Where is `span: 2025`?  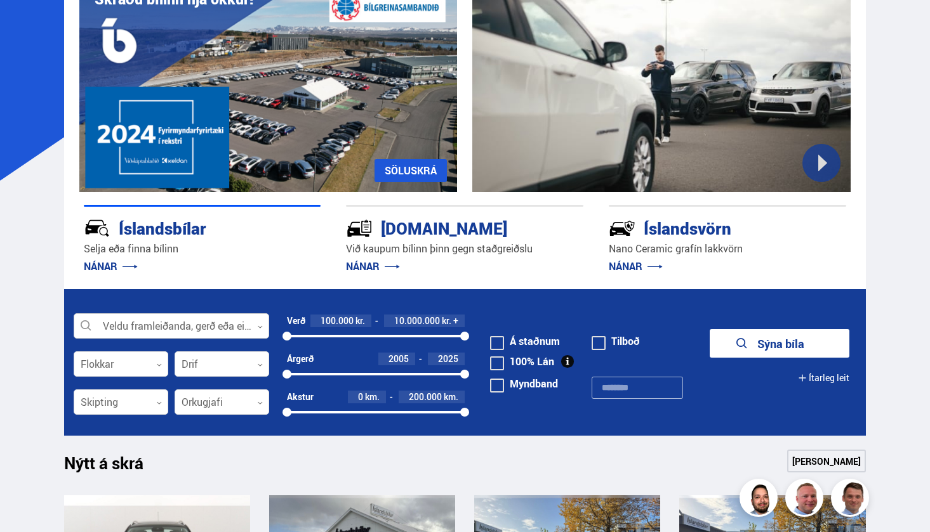 span: 2025 is located at coordinates (448, 359).